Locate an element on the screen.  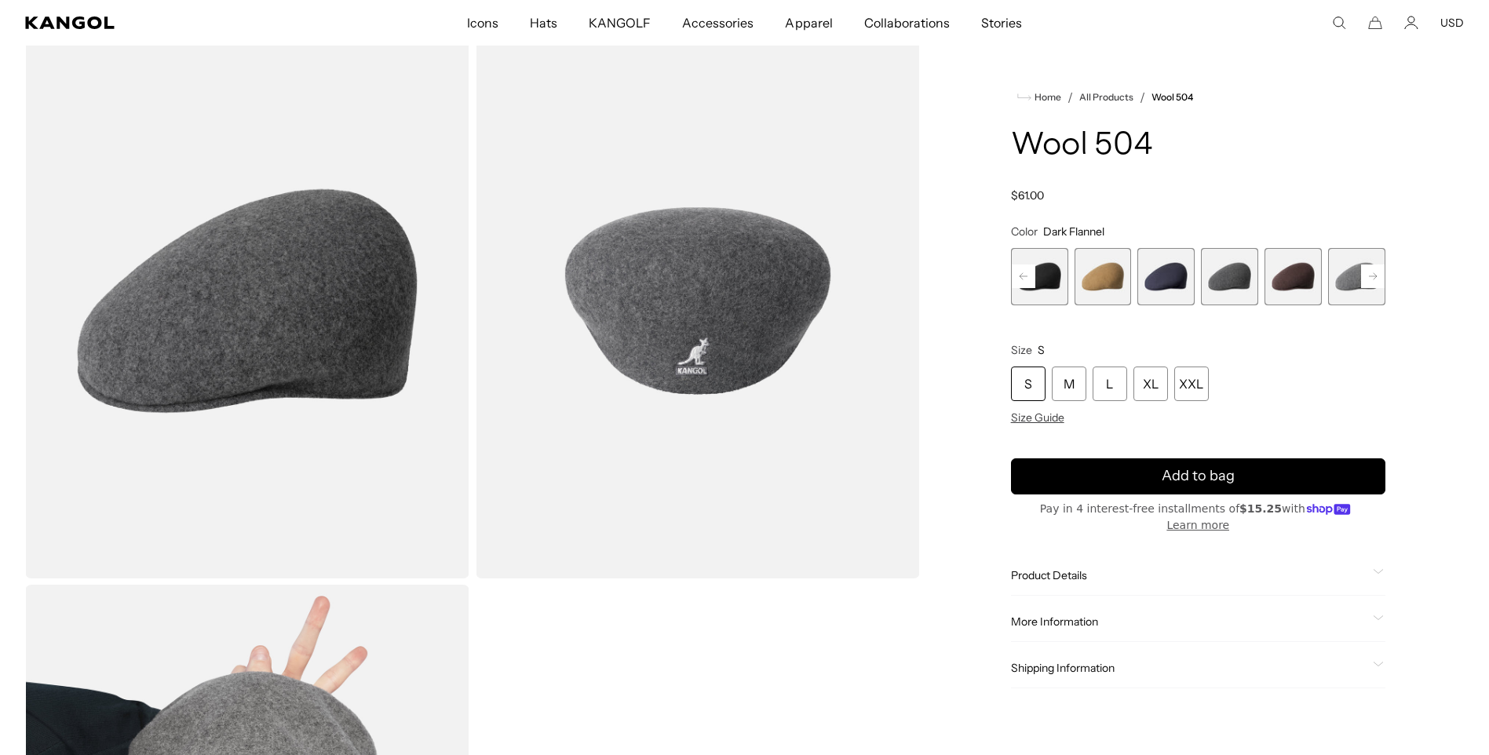
div: 15 of 21 is located at coordinates (1356, 276).